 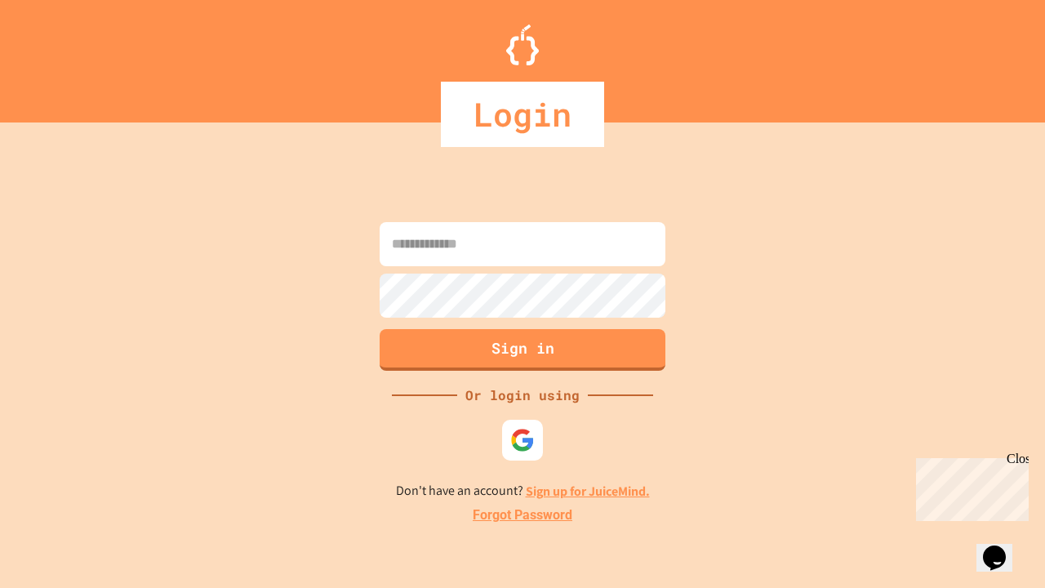 I want to click on div: Or login using, so click(x=523, y=395).